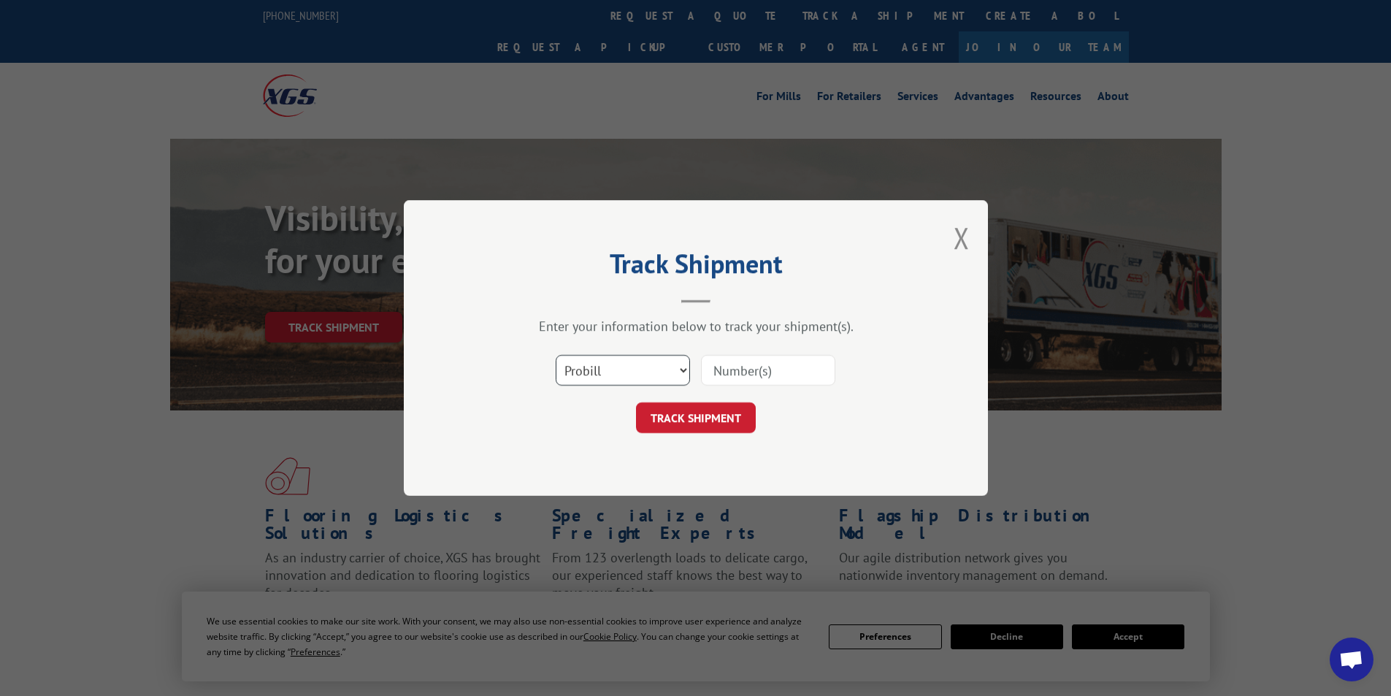  I want to click on button: TRACK SHIPMENT, so click(696, 418).